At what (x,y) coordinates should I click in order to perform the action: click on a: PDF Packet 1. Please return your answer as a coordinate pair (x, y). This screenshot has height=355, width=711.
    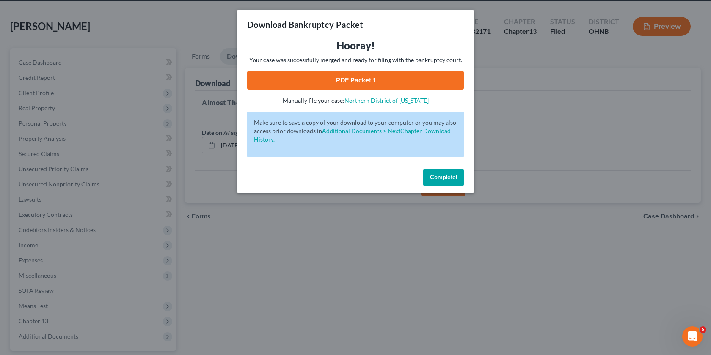
    Looking at the image, I should click on (355, 80).